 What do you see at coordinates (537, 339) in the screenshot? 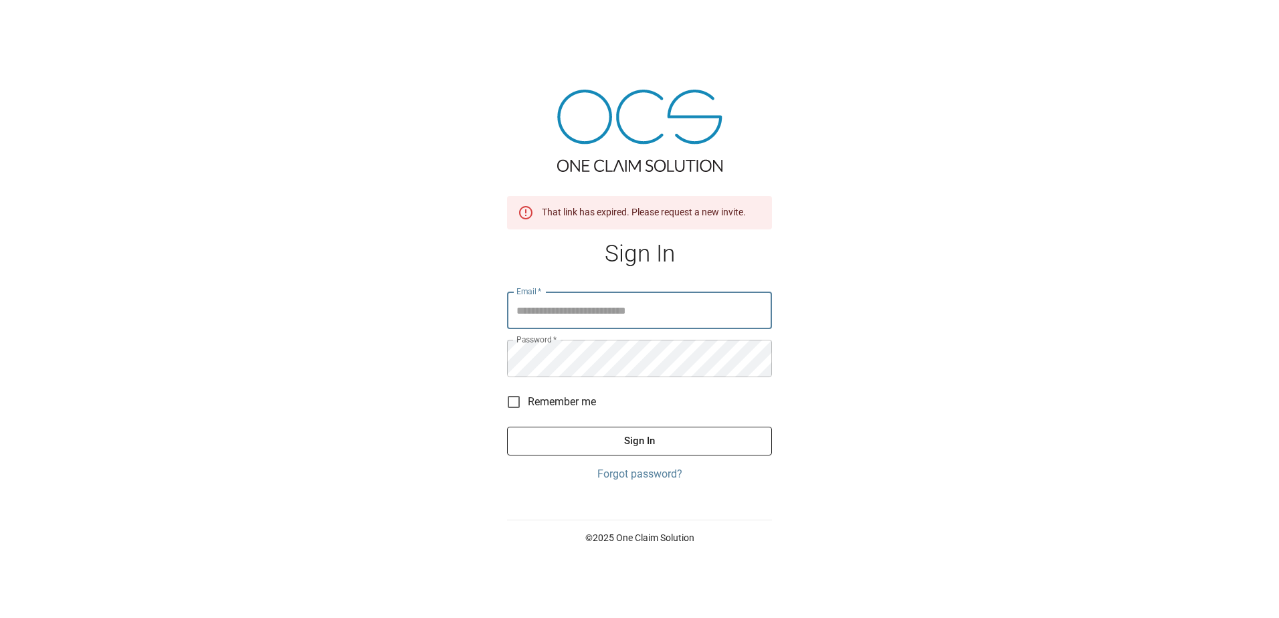
I see `label: Password` at bounding box center [537, 339].